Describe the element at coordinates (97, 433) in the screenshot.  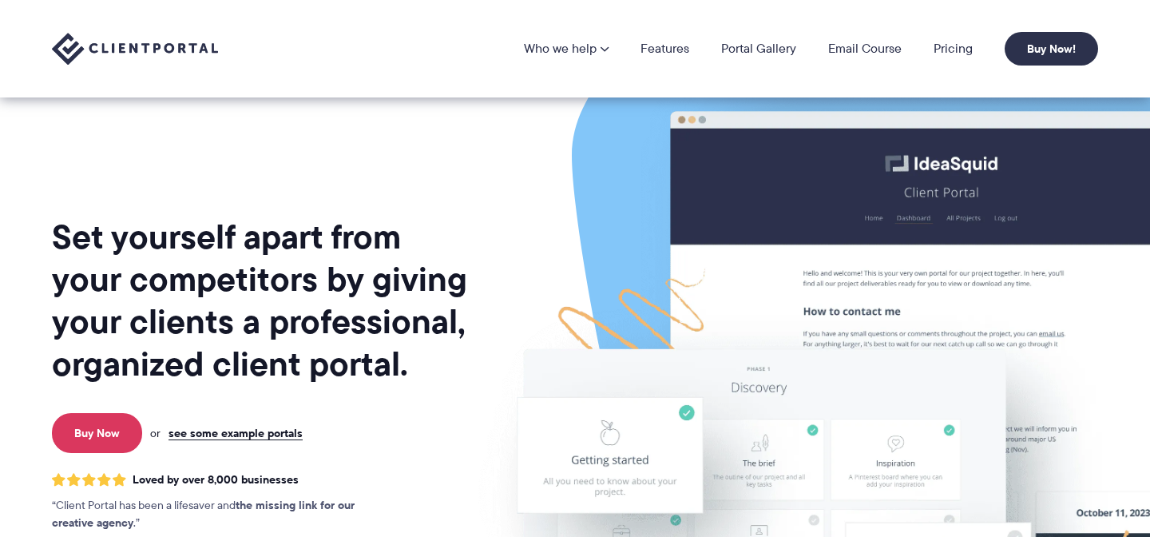
I see `a: Buy Now` at that location.